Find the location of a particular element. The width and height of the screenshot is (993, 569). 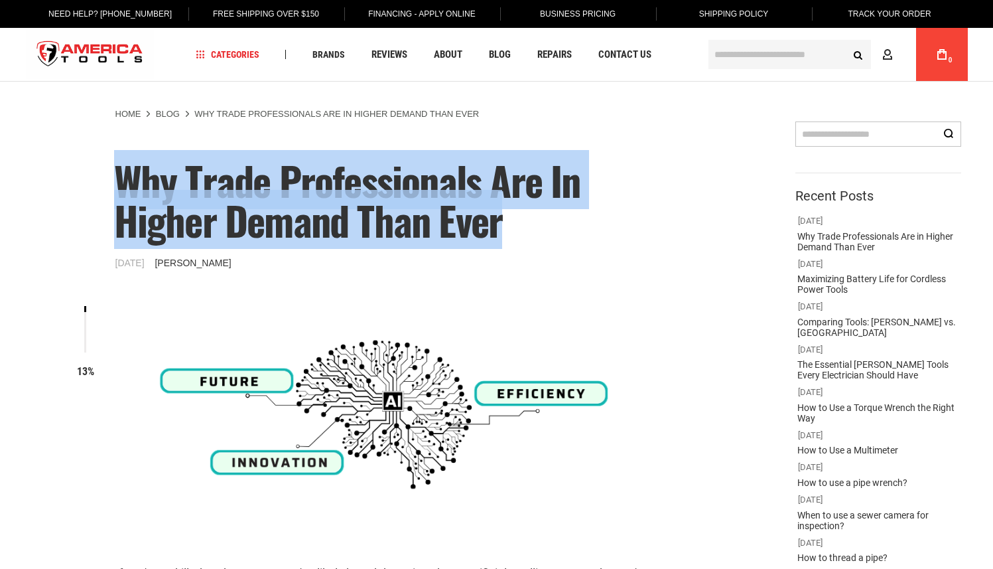

span: About is located at coordinates (448, 54).